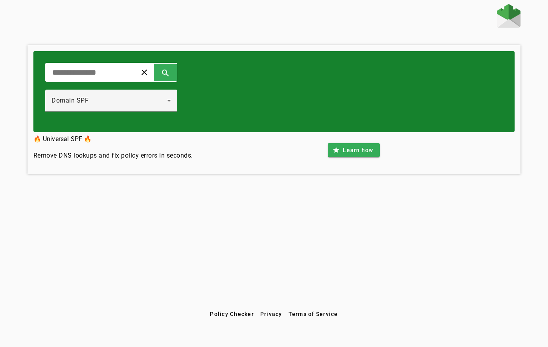  I want to click on span: Domain SPF, so click(70, 100).